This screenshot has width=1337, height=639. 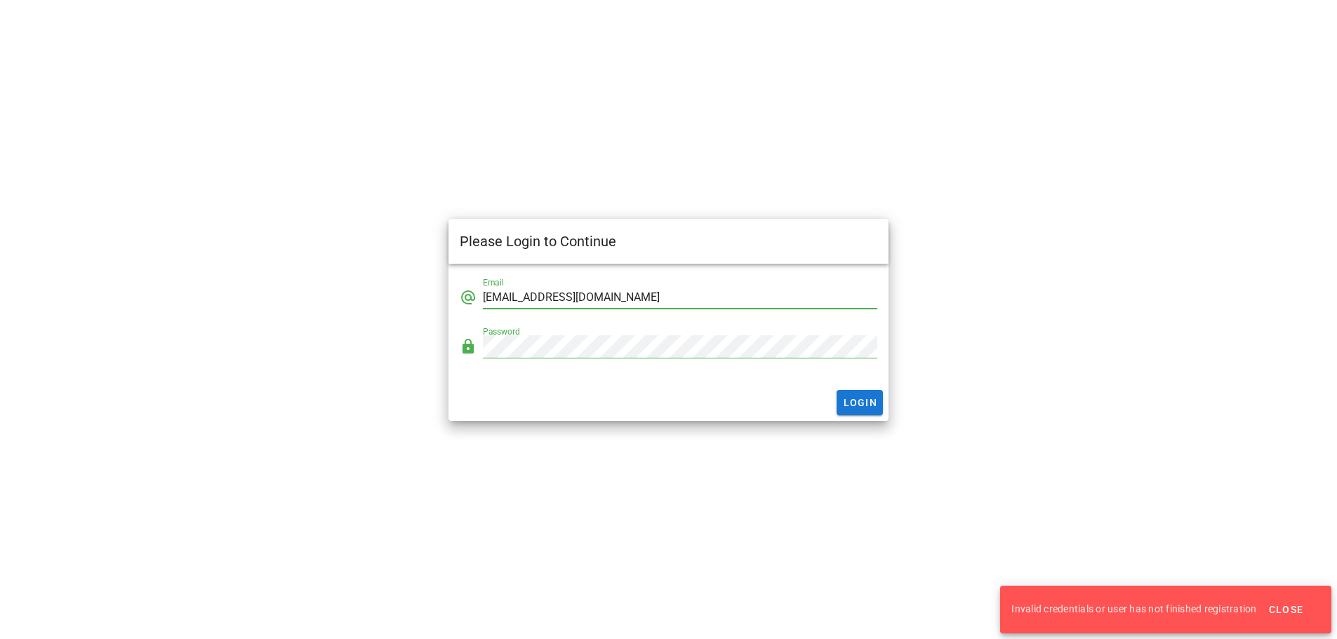 What do you see at coordinates (860, 403) in the screenshot?
I see `span: Login` at bounding box center [860, 403].